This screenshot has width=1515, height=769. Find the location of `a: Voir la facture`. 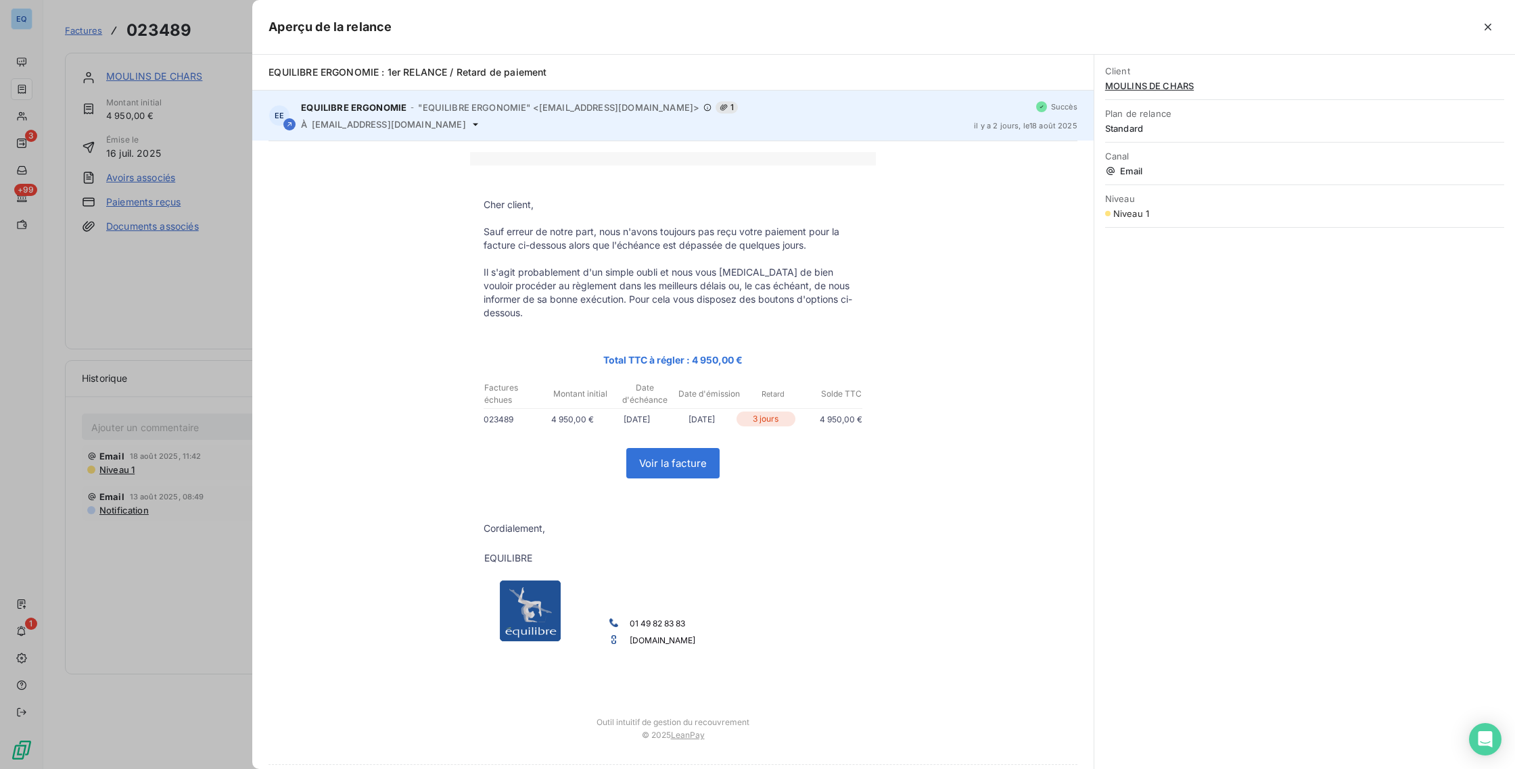

a: Voir la facture is located at coordinates (673, 463).